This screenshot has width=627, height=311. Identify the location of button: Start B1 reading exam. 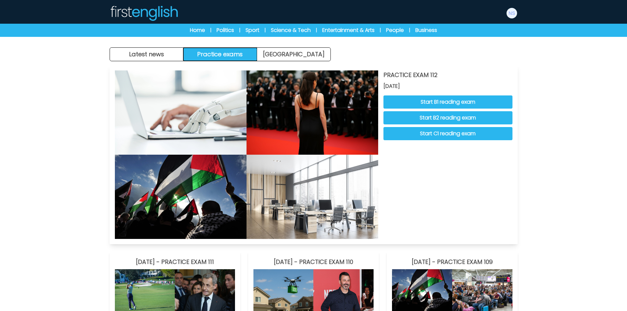
(448, 102).